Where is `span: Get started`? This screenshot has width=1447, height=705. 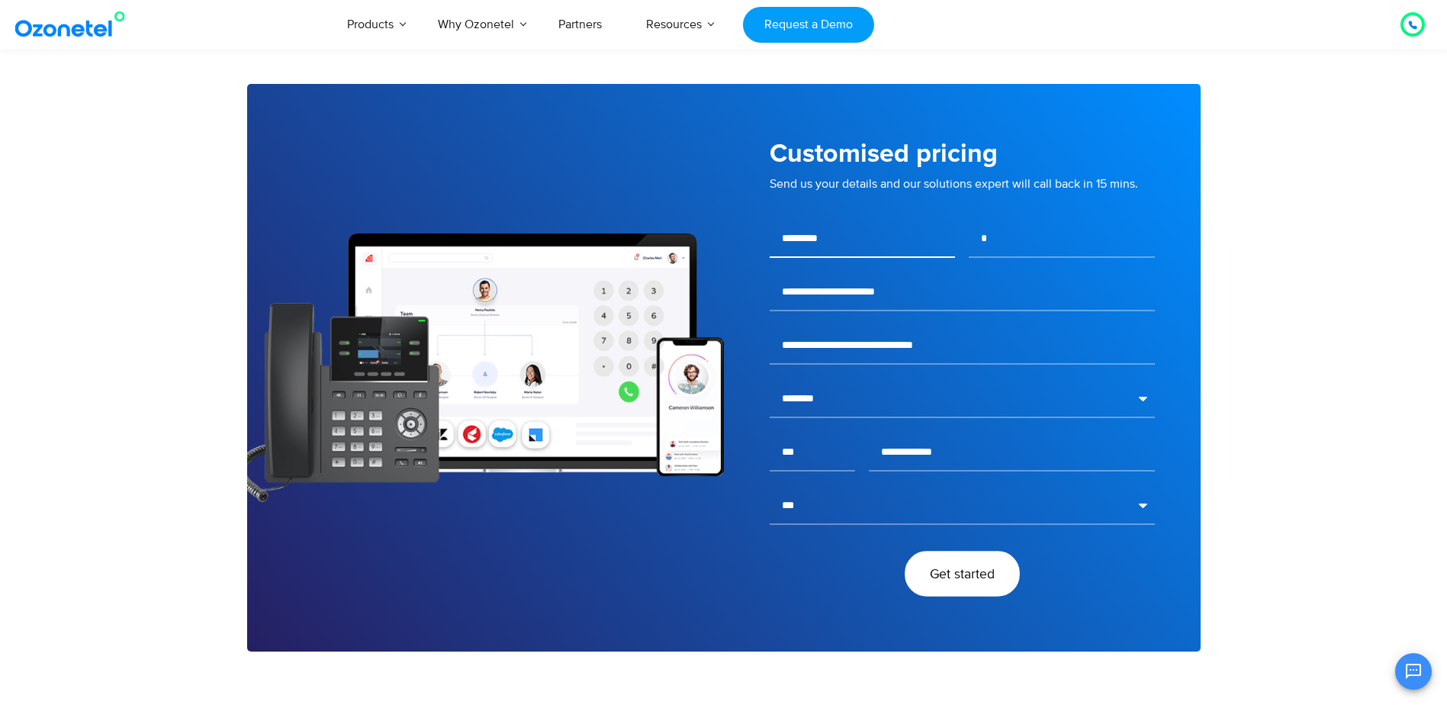 span: Get started is located at coordinates (962, 573).